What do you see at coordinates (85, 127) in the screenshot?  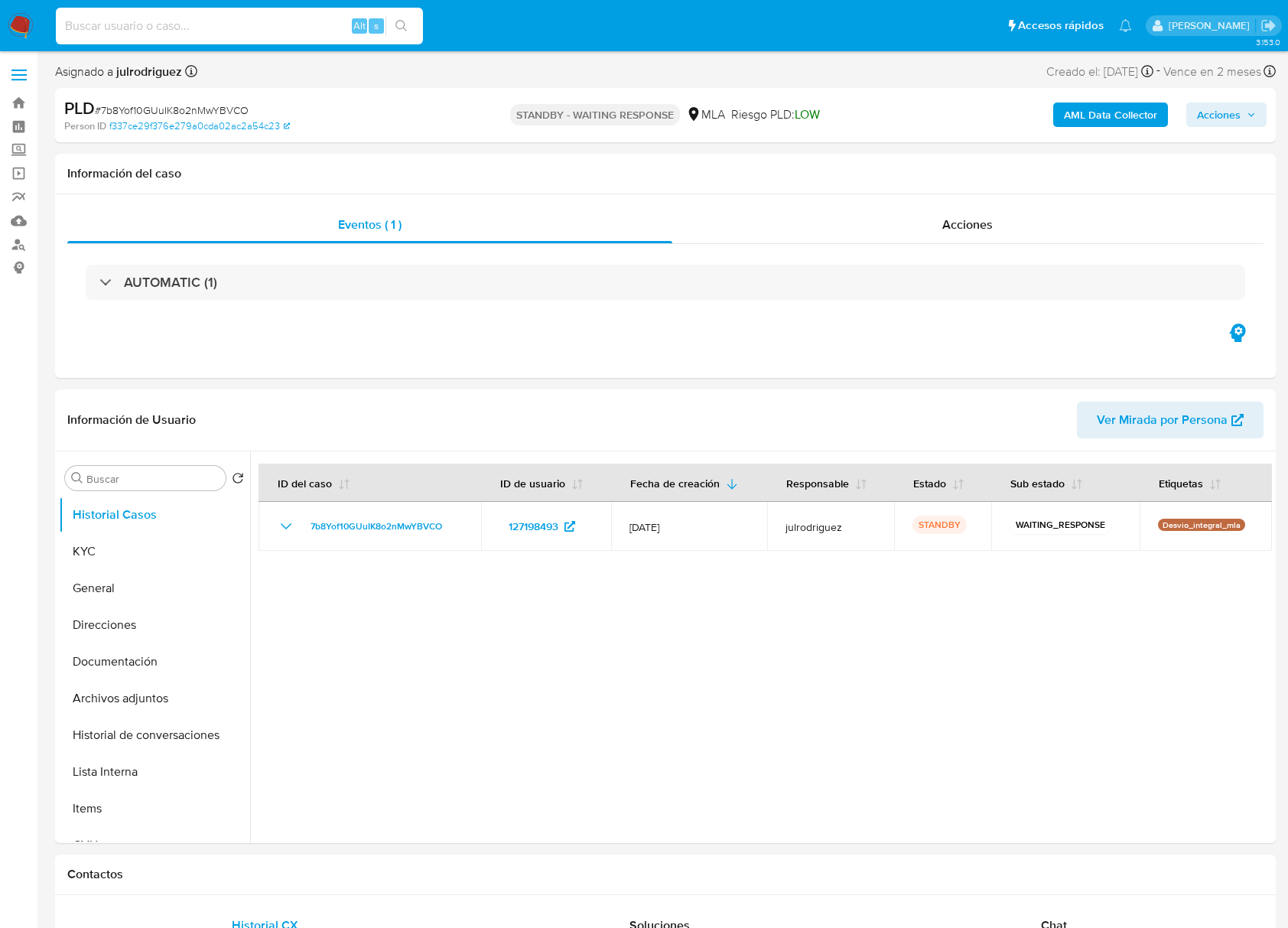 I see `b: Person ID` at bounding box center [85, 127].